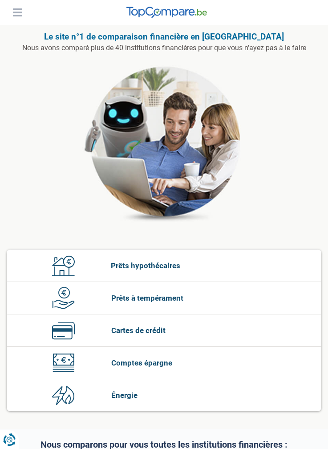 The image size is (328, 449). What do you see at coordinates (63, 298) in the screenshot?
I see `img: Prêts à tempérament` at bounding box center [63, 298].